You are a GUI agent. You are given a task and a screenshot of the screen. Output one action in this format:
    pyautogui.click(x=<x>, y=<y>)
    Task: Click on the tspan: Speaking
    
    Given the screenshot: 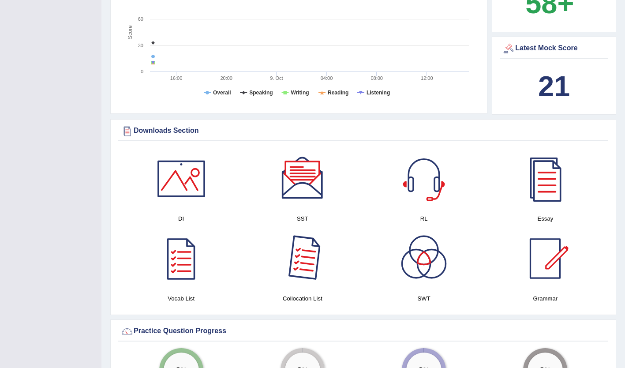 What is the action you would take?
    pyautogui.click(x=261, y=93)
    